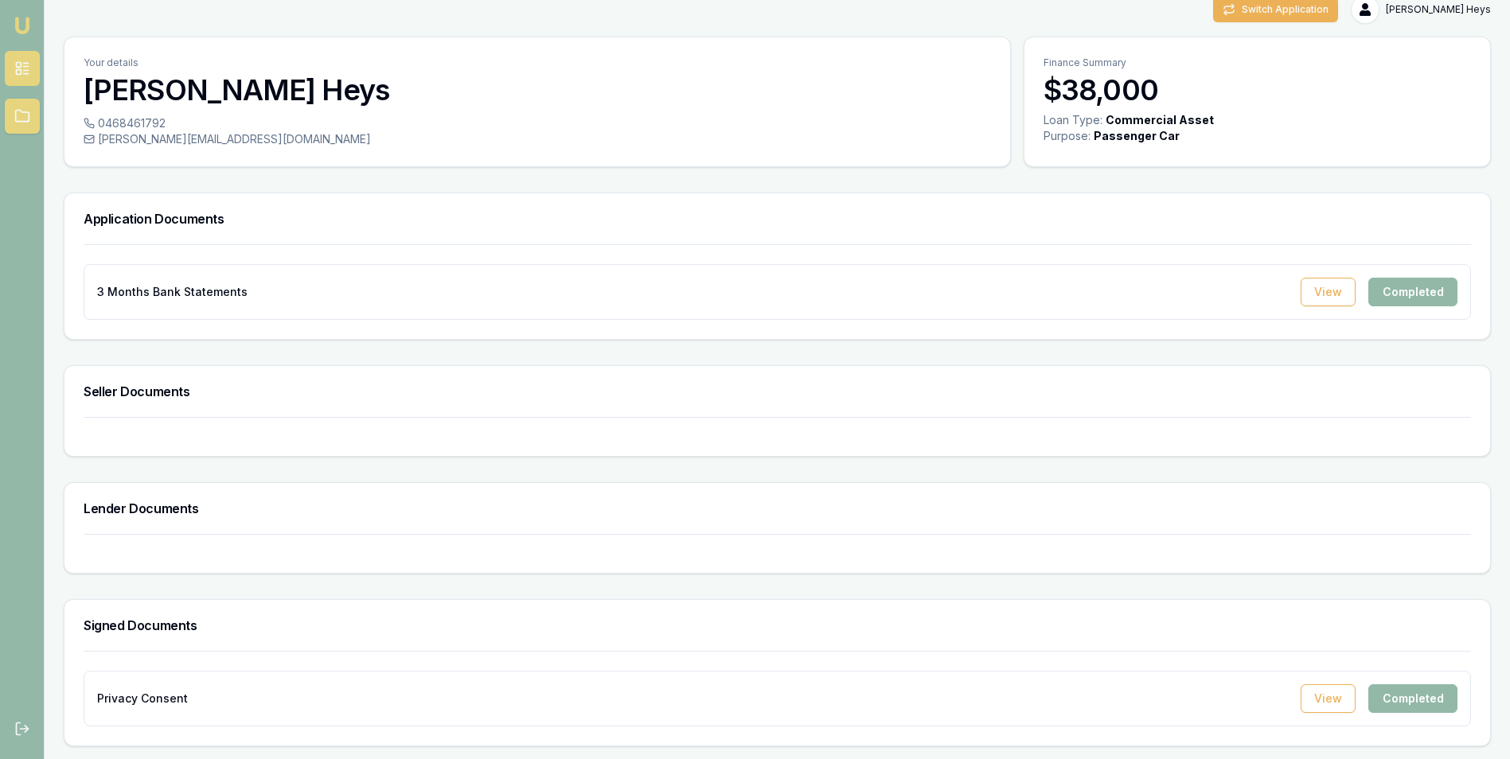 This screenshot has height=759, width=1510. I want to click on div: Loan Type:, so click(1073, 120).